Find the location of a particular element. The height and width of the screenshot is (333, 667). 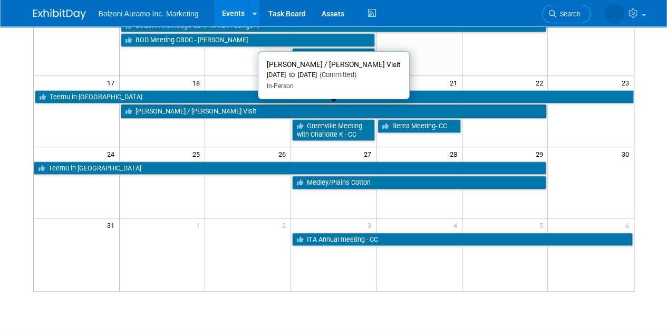

span: 17 is located at coordinates (112, 82).